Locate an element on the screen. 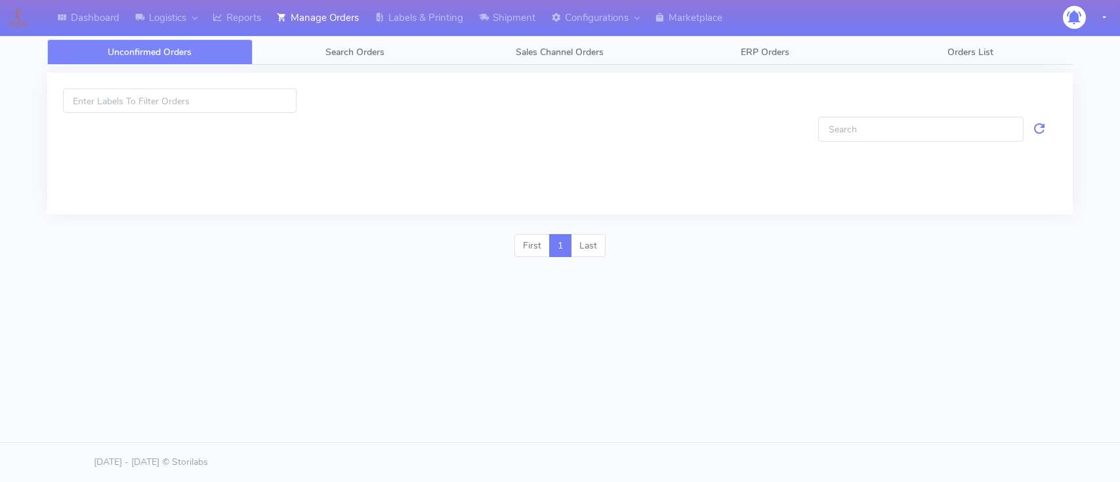 This screenshot has width=1120, height=482. input: Enter Labels To Filter Orders is located at coordinates (180, 100).